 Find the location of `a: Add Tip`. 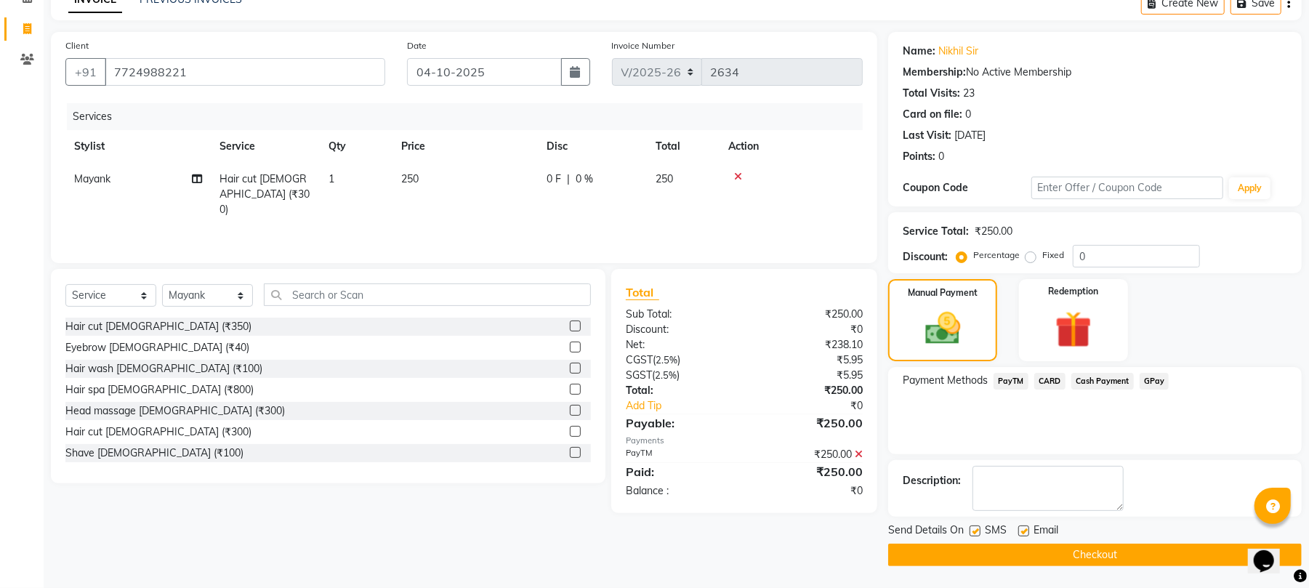

a: Add Tip is located at coordinates (690, 405).